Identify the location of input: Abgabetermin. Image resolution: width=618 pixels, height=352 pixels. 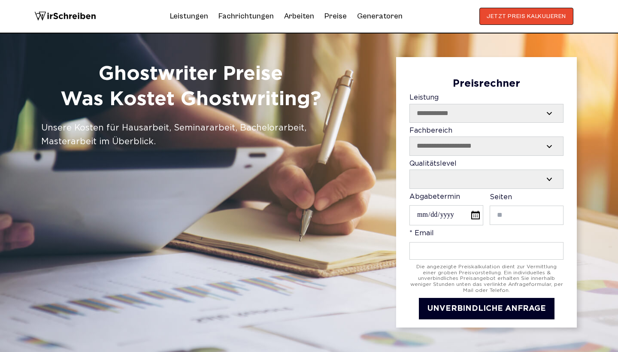
(446, 215).